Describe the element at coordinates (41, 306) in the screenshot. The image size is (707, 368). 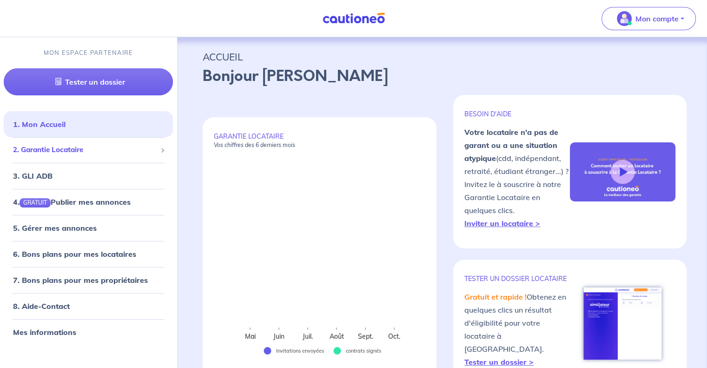
I see `a: 8. Aide-Contact` at that location.